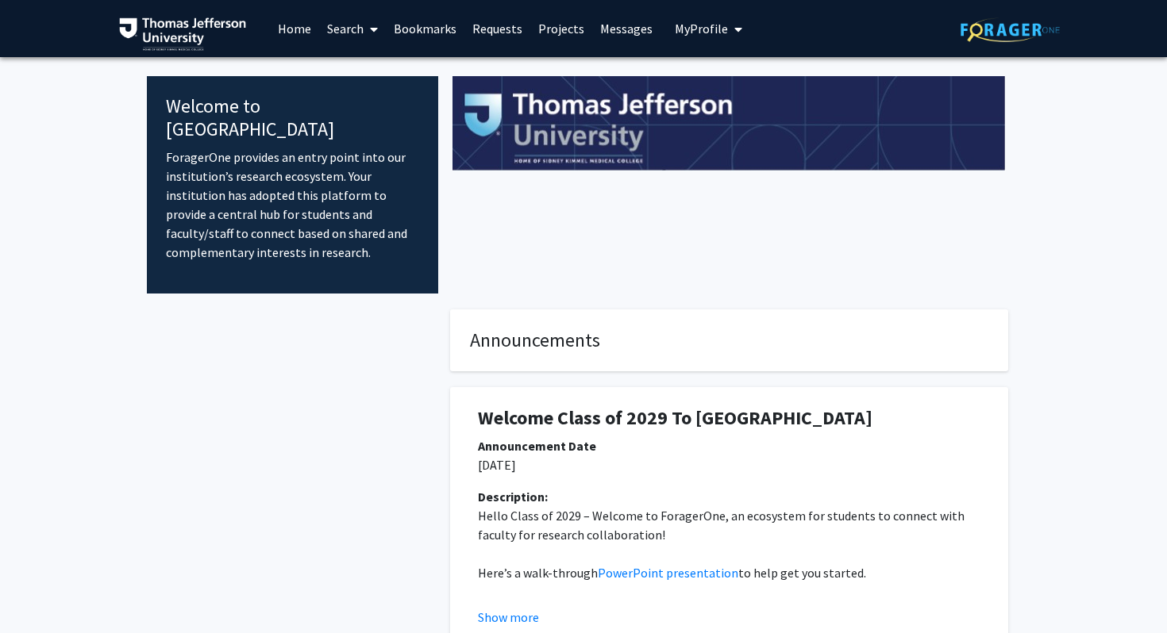  Describe the element at coordinates (728, 573) in the screenshot. I see `p: Here’s a walk-through to help get you started.` at that location.